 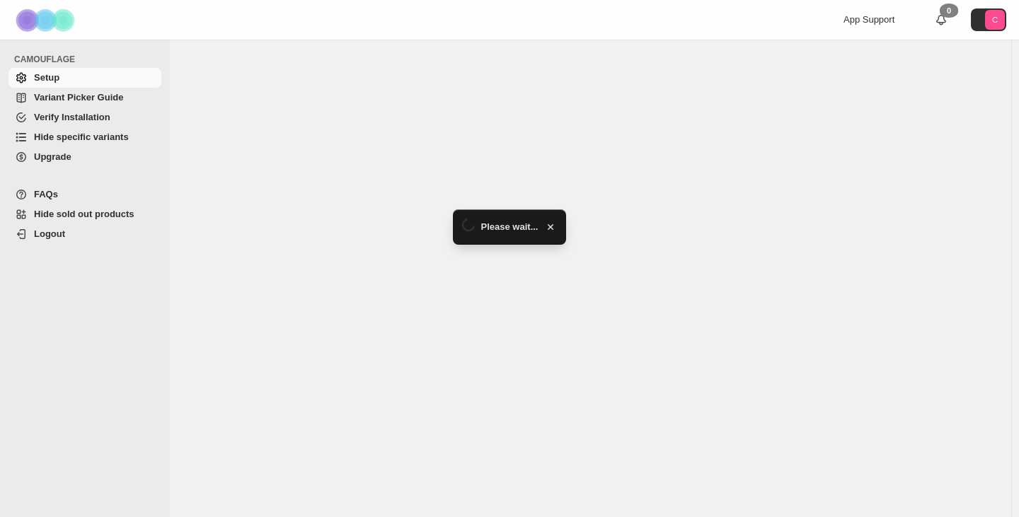 I want to click on a: Verify Installation, so click(x=85, y=117).